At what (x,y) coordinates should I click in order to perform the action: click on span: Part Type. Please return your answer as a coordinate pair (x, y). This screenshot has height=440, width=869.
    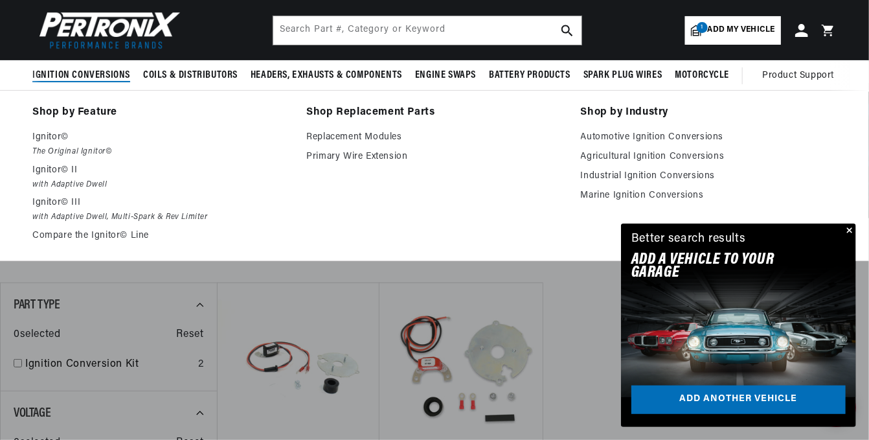
    Looking at the image, I should click on (36, 305).